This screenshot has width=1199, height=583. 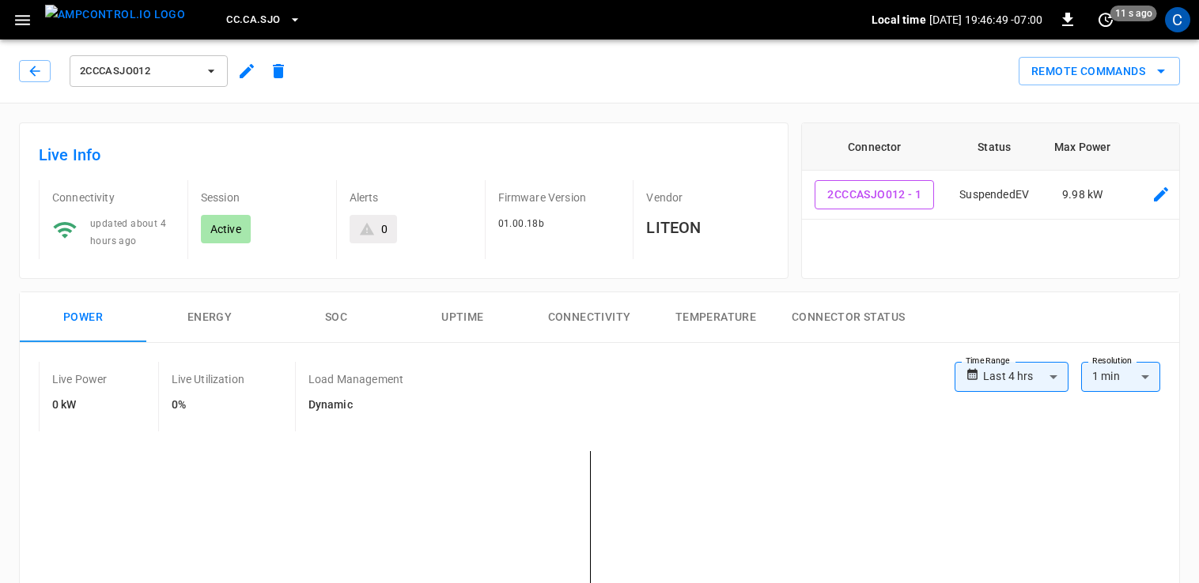 What do you see at coordinates (225, 229) in the screenshot?
I see `p: Active` at bounding box center [225, 229].